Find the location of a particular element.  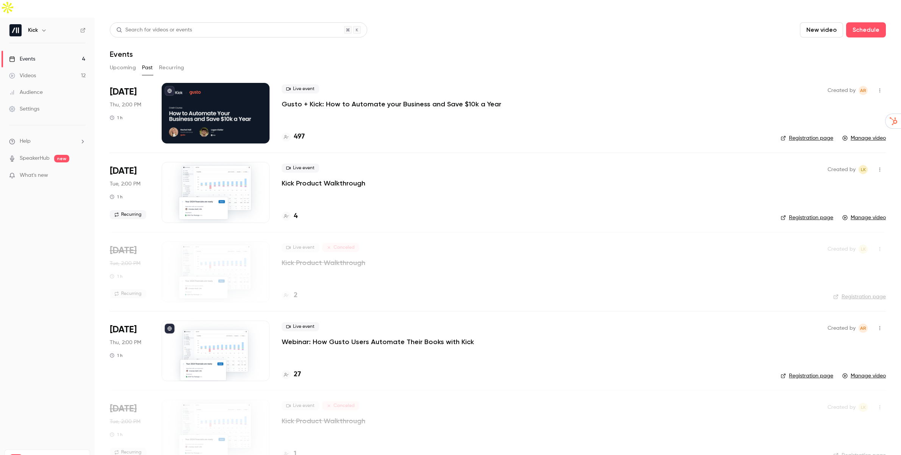

p: Webinar: How Gusto Users Automate Their Books with Kick is located at coordinates (378, 342).